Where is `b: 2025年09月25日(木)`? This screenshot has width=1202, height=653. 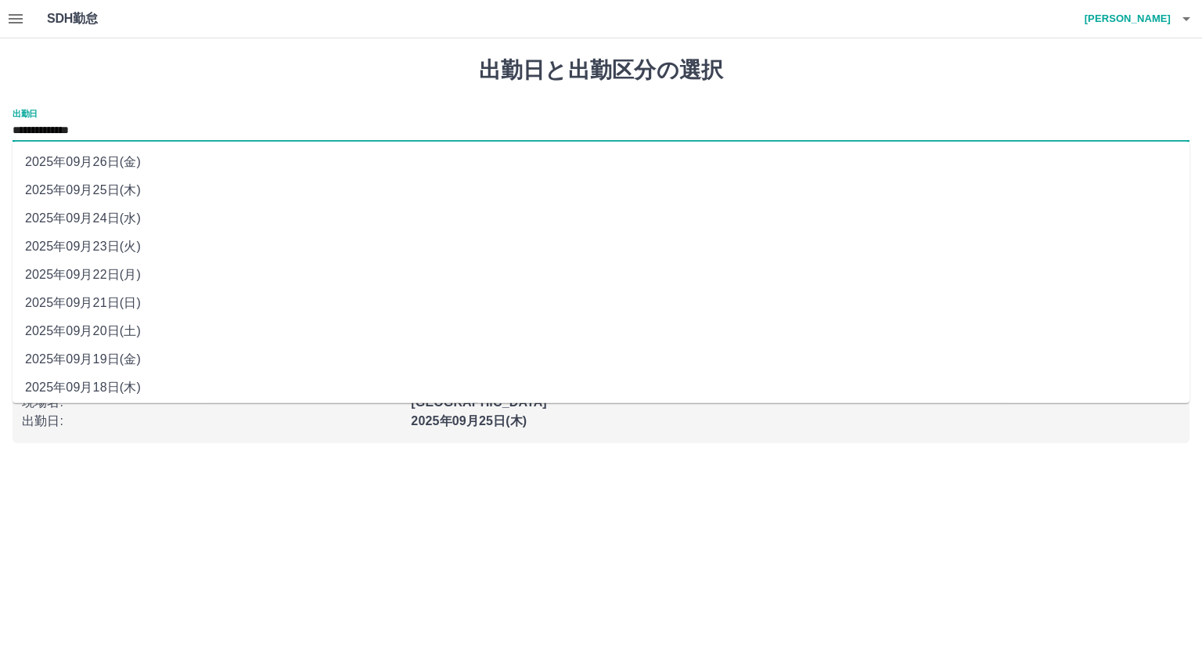 b: 2025年09月25日(木) is located at coordinates (469, 420).